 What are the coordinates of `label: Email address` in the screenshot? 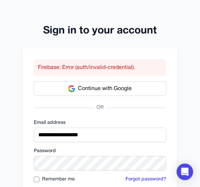 It's located at (100, 123).